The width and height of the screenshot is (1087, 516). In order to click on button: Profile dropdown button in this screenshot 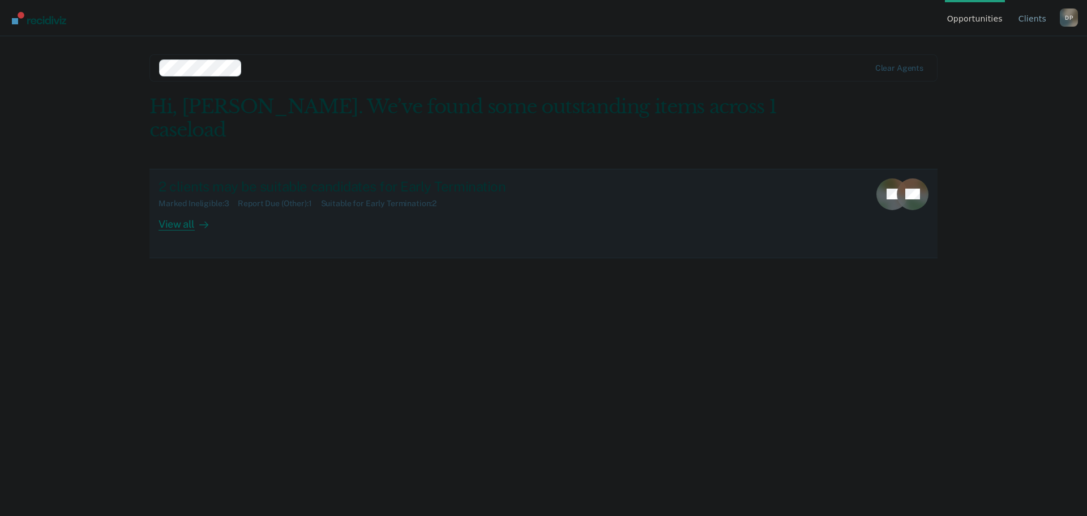, I will do `click(1069, 18)`.